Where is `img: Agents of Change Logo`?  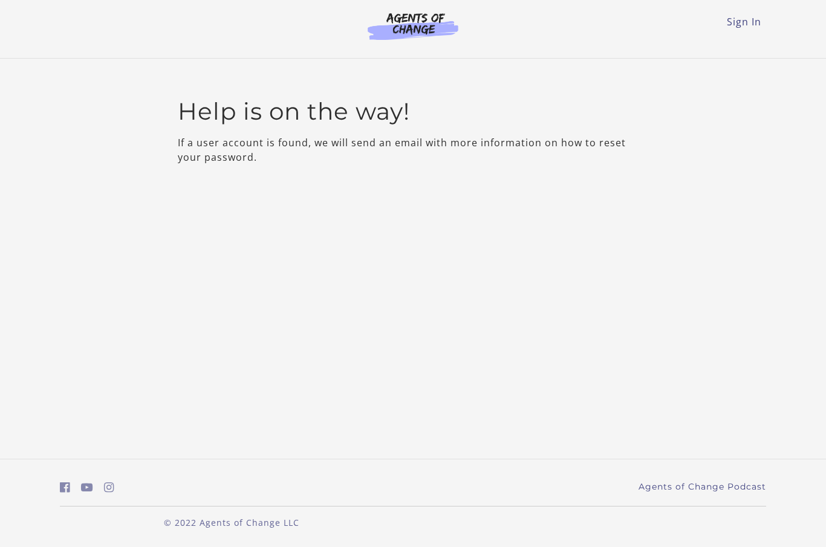
img: Agents of Change Logo is located at coordinates (413, 26).